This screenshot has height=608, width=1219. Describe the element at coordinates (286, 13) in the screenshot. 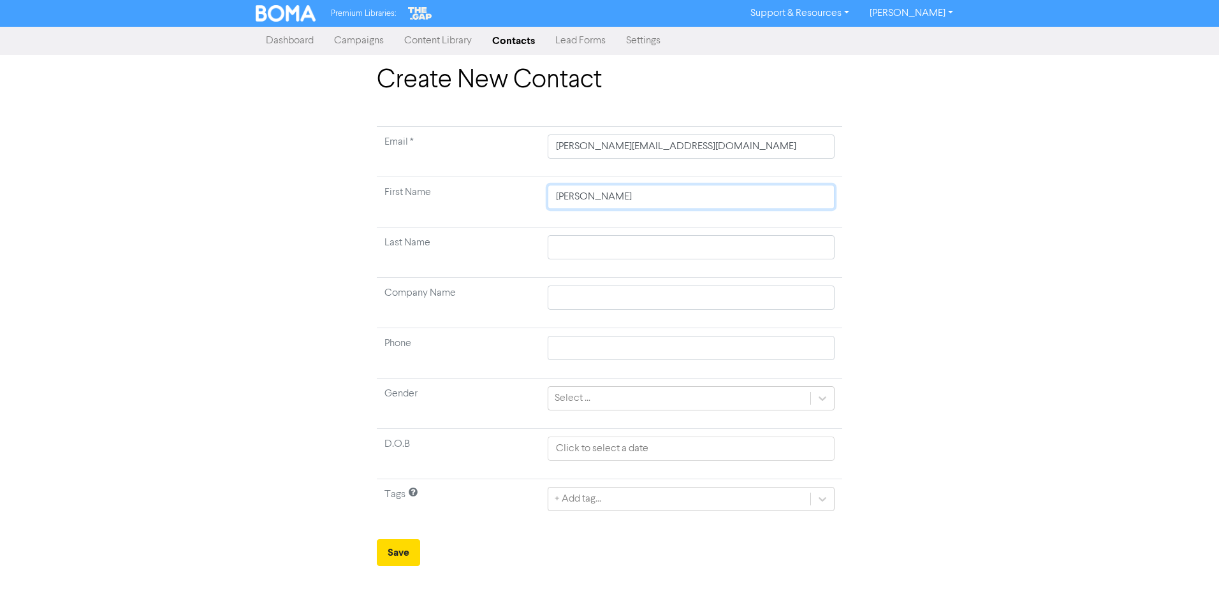

I see `img: BOMA Logo` at that location.